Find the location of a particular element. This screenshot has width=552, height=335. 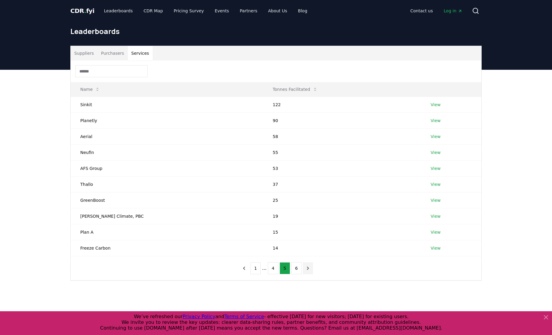

button: 1 is located at coordinates (256, 268).